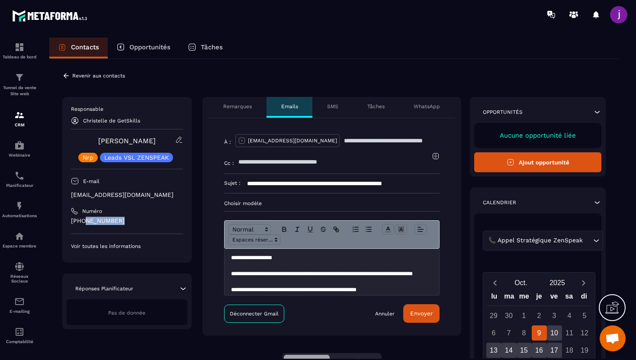  Describe the element at coordinates (613, 339) in the screenshot. I see `div: Ouvrir le chat` at that location.